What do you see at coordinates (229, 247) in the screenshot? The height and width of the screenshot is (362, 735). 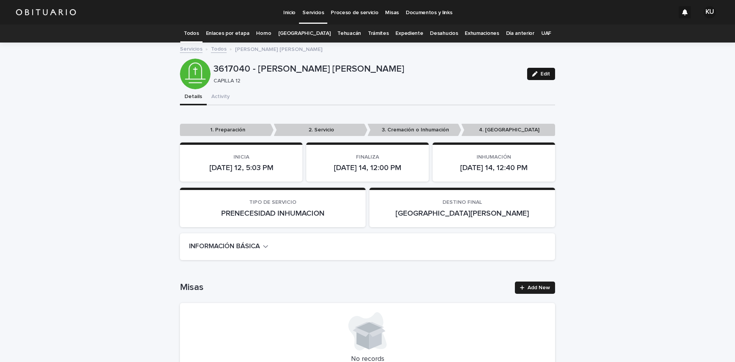 I see `button: INFORMACIÓN BÁSICA` at bounding box center [229, 247].